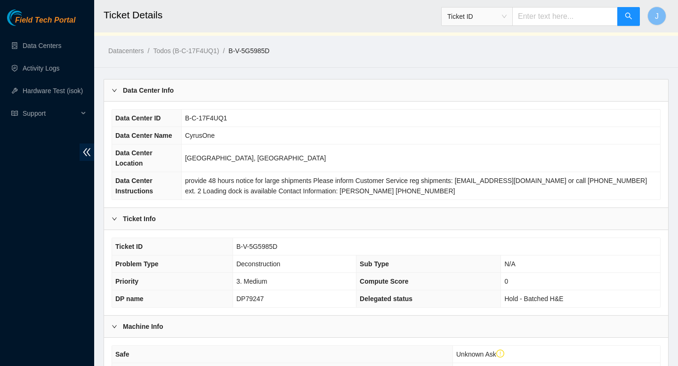  I want to click on span: Compute Score, so click(384, 281).